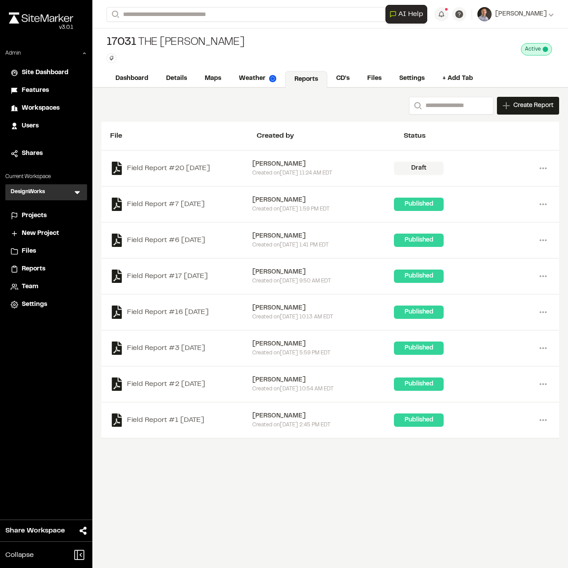 Image resolution: width=568 pixels, height=568 pixels. What do you see at coordinates (34, 305) in the screenshot?
I see `span: Settings` at bounding box center [34, 305].